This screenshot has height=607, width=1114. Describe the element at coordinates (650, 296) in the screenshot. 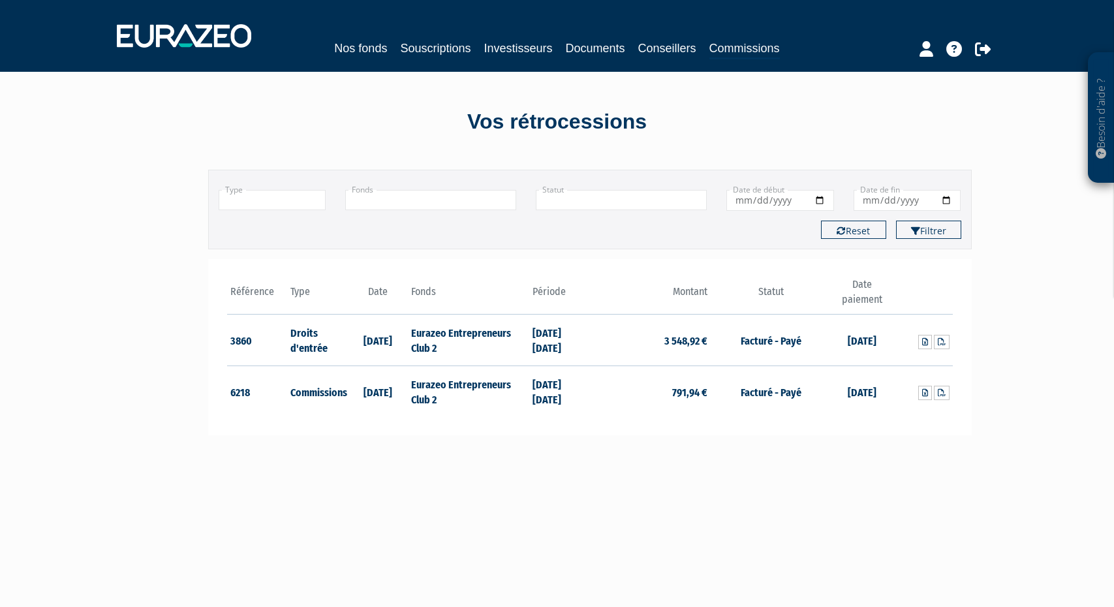

I see `th: Montant` at that location.